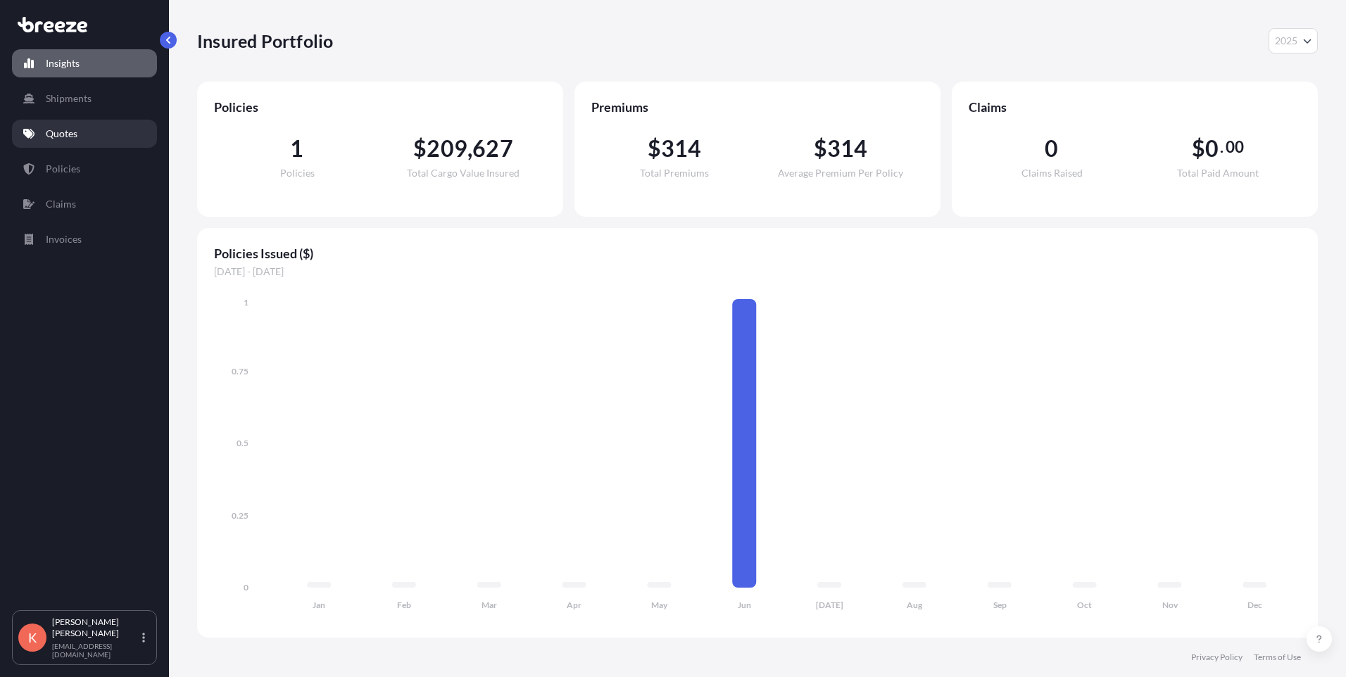  What do you see at coordinates (744, 605) in the screenshot?
I see `tspan: Jun` at bounding box center [744, 605].